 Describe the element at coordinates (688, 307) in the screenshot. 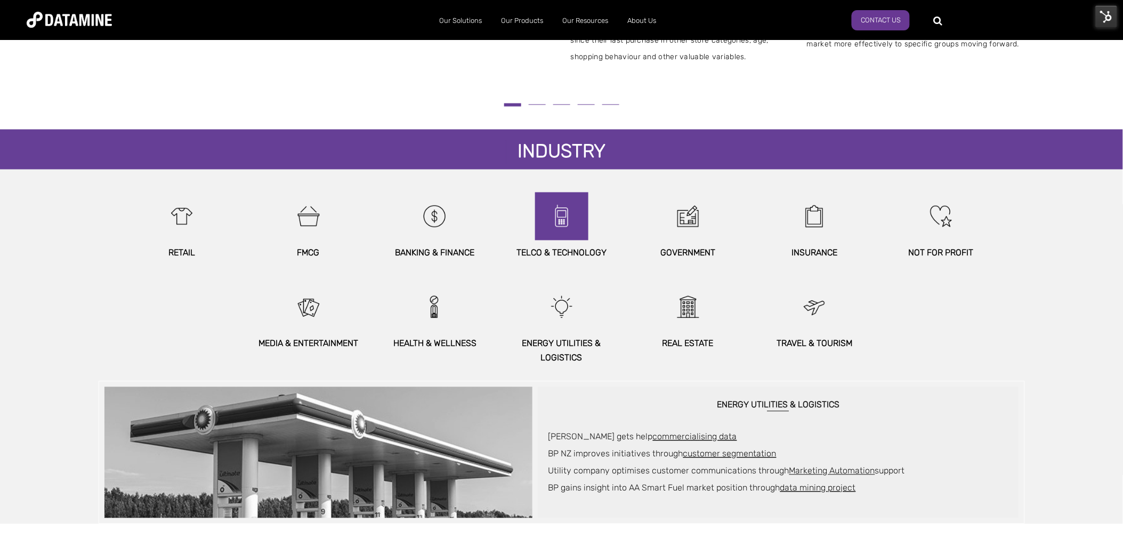

I see `img: Apartment.png` at that location.